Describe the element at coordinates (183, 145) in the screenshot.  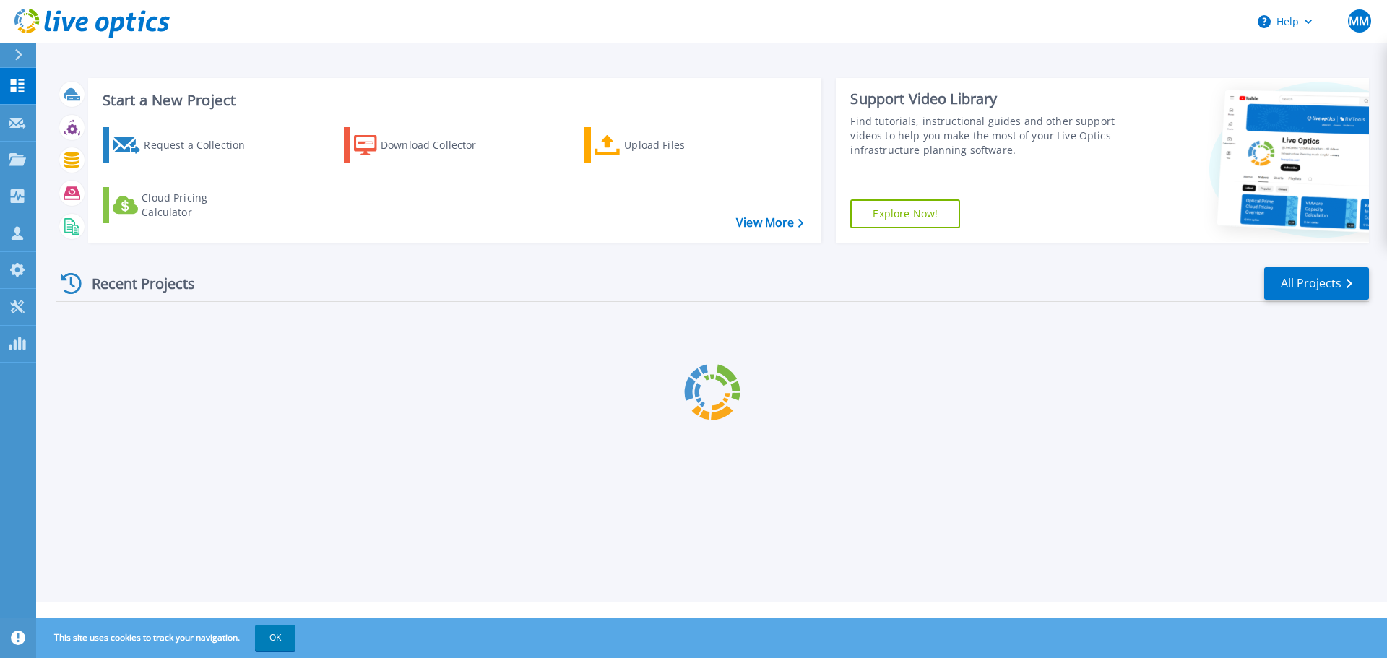
I see `a: Request a Collection` at that location.